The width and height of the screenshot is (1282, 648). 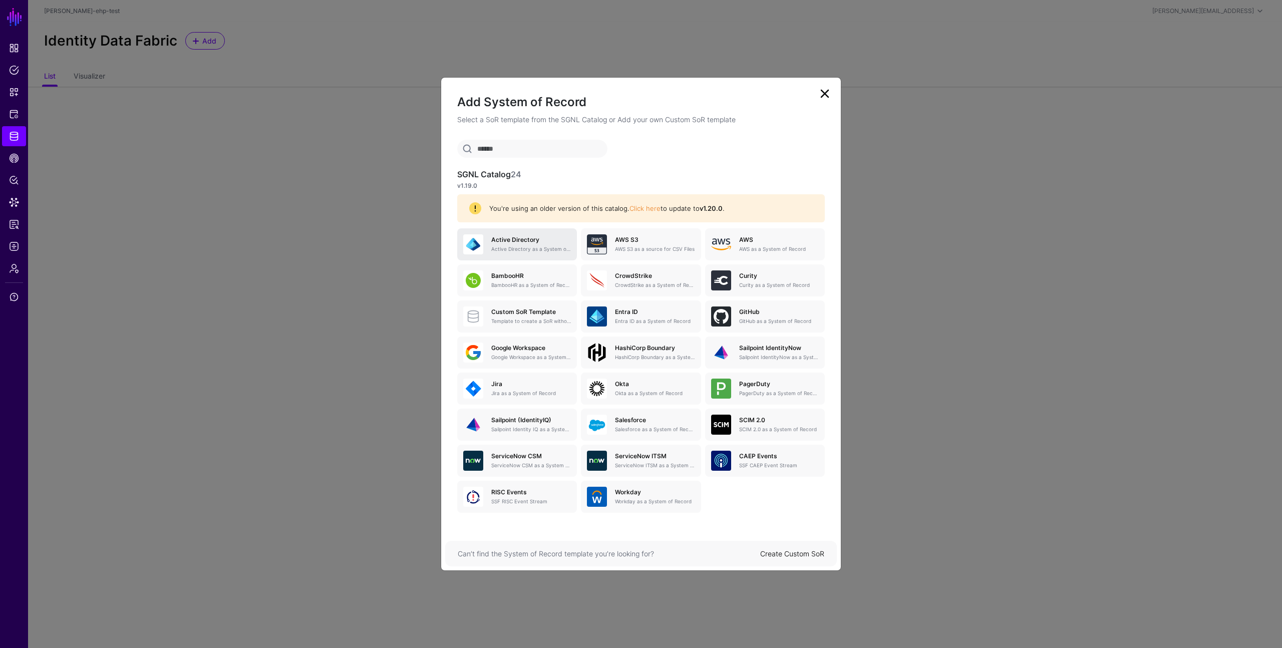 What do you see at coordinates (517, 461) in the screenshot?
I see `a: ServiceNow CSMServiceNow CSM as a System of Record` at bounding box center [517, 461].